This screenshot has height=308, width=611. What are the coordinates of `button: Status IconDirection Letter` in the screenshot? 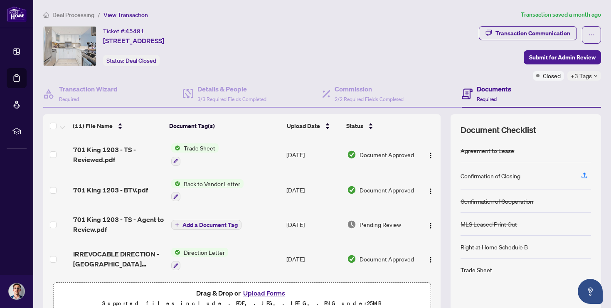 It's located at (199, 259).